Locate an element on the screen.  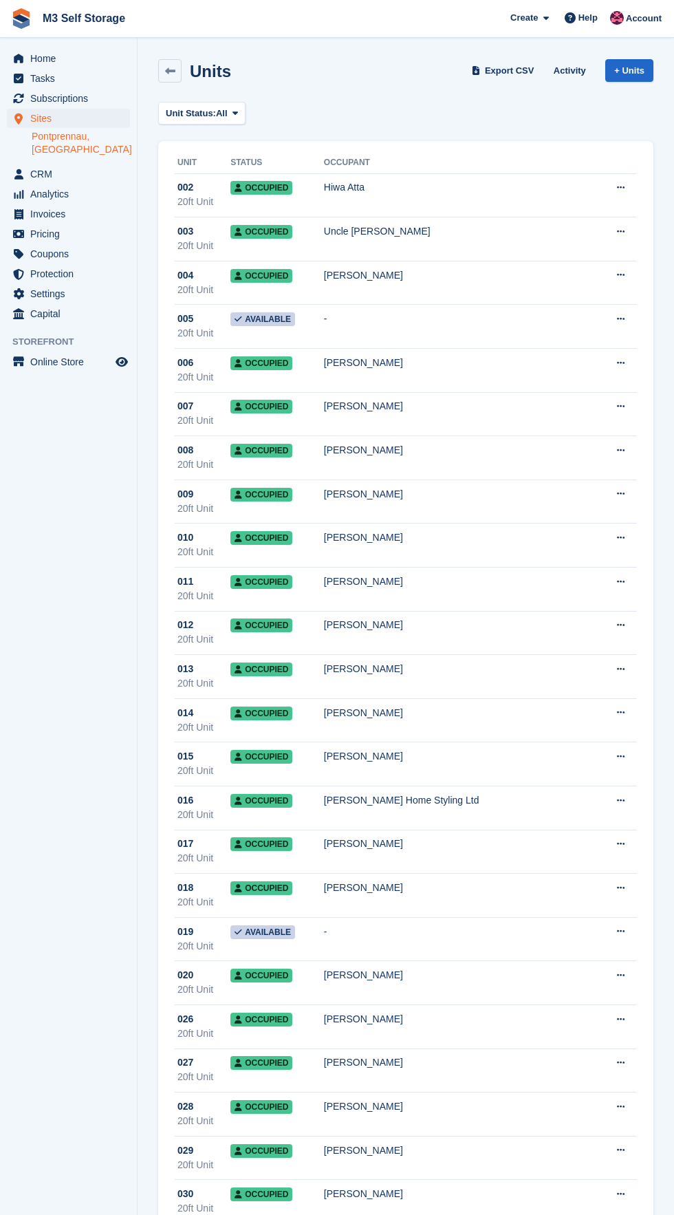
span: 018 is located at coordinates (185, 887).